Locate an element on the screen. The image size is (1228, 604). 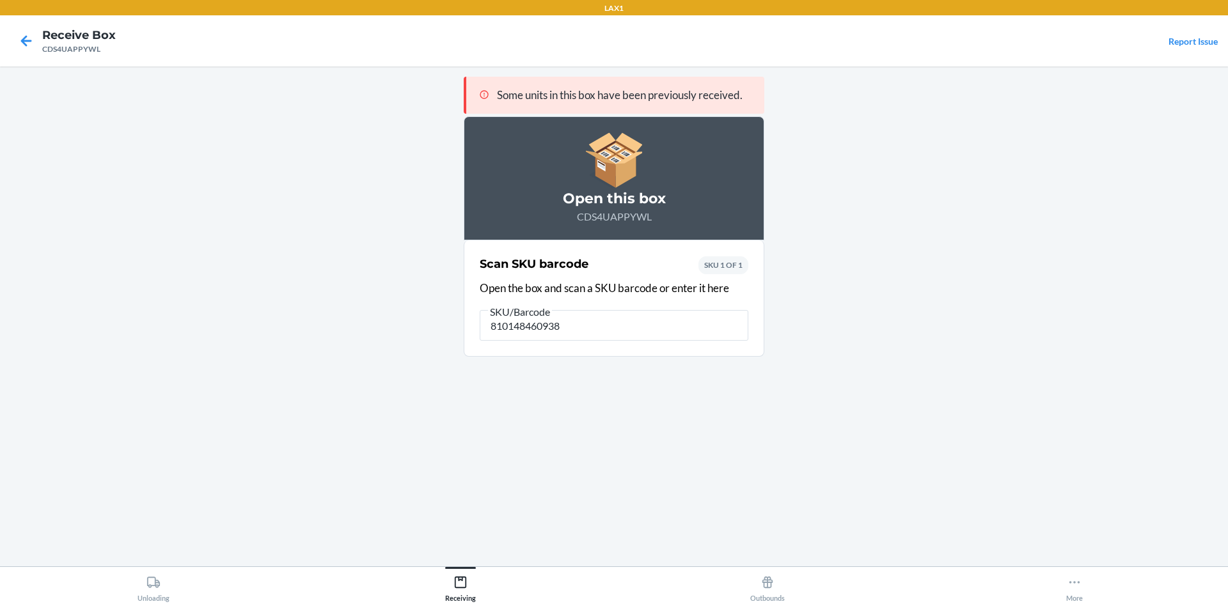
h4: Receive Box is located at coordinates (79, 35).